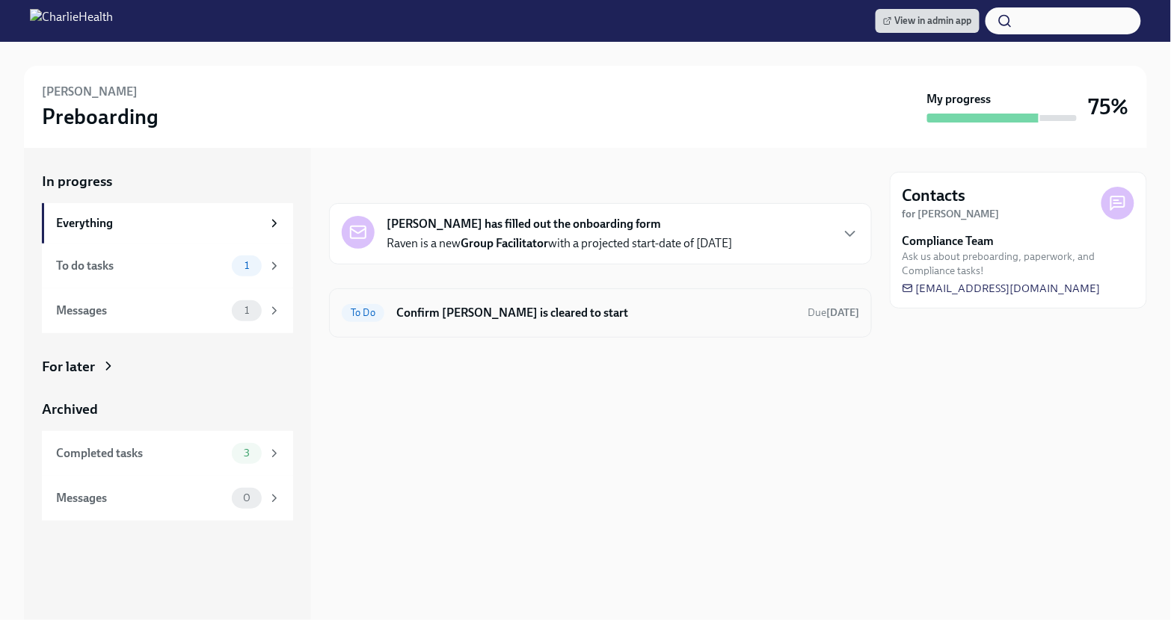 The height and width of the screenshot is (620, 1171). Describe the element at coordinates (833, 312) in the screenshot. I see `span: Due` at that location.